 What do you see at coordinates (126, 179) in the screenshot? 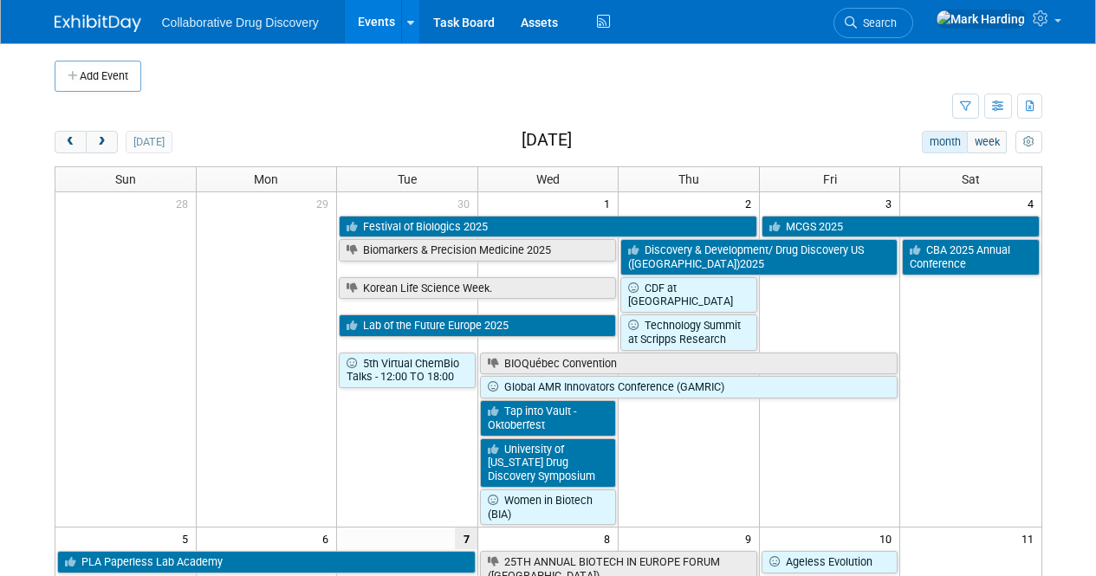
I see `span: Sun` at bounding box center [126, 179].